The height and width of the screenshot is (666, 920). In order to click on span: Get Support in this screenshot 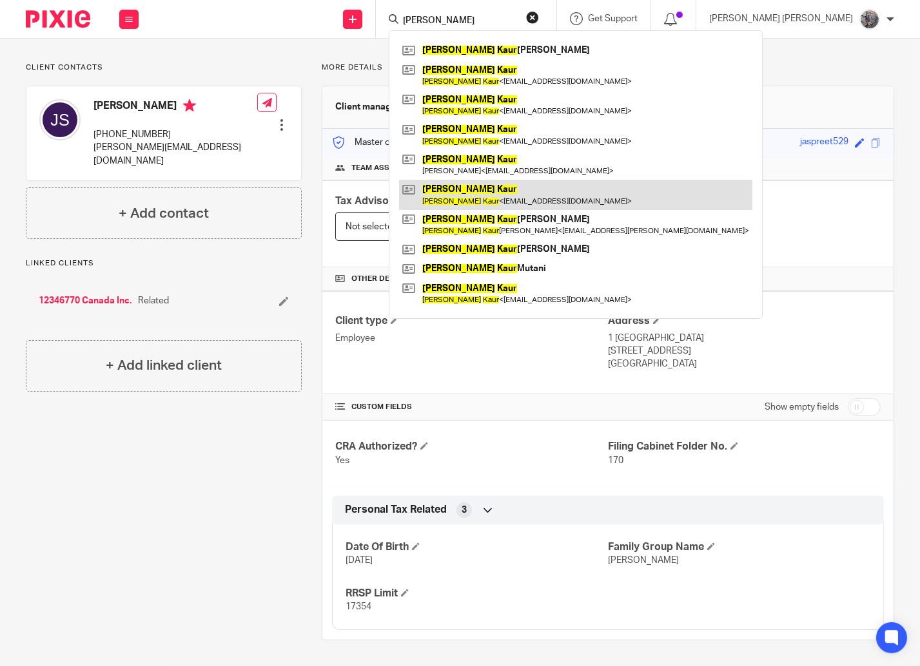, I will do `click(612, 19)`.